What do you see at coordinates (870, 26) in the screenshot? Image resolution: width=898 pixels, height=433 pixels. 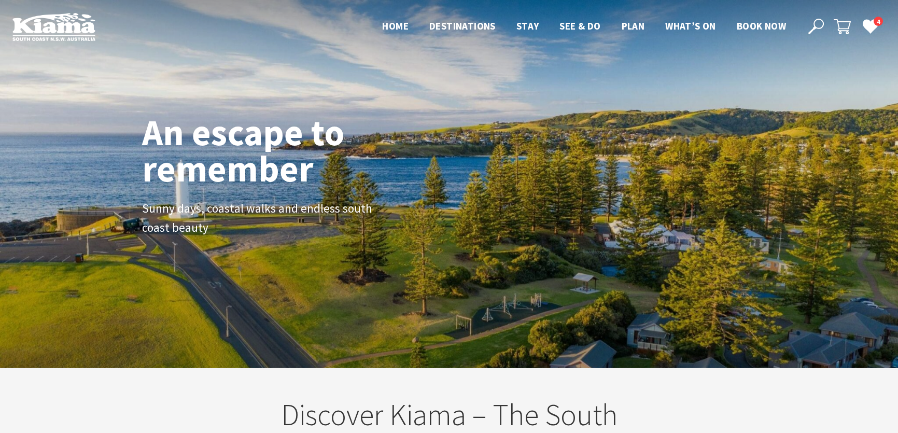 I see `a: 4` at bounding box center [870, 26].